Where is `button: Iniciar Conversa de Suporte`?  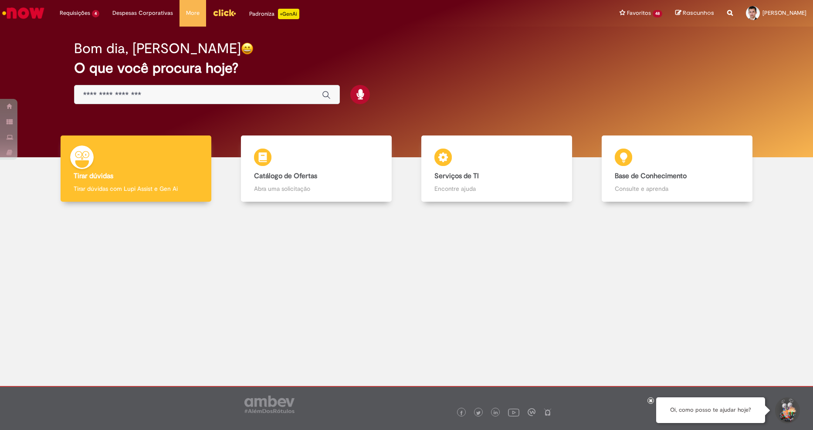 button: Iniciar Conversa de Suporte is located at coordinates (787, 410).